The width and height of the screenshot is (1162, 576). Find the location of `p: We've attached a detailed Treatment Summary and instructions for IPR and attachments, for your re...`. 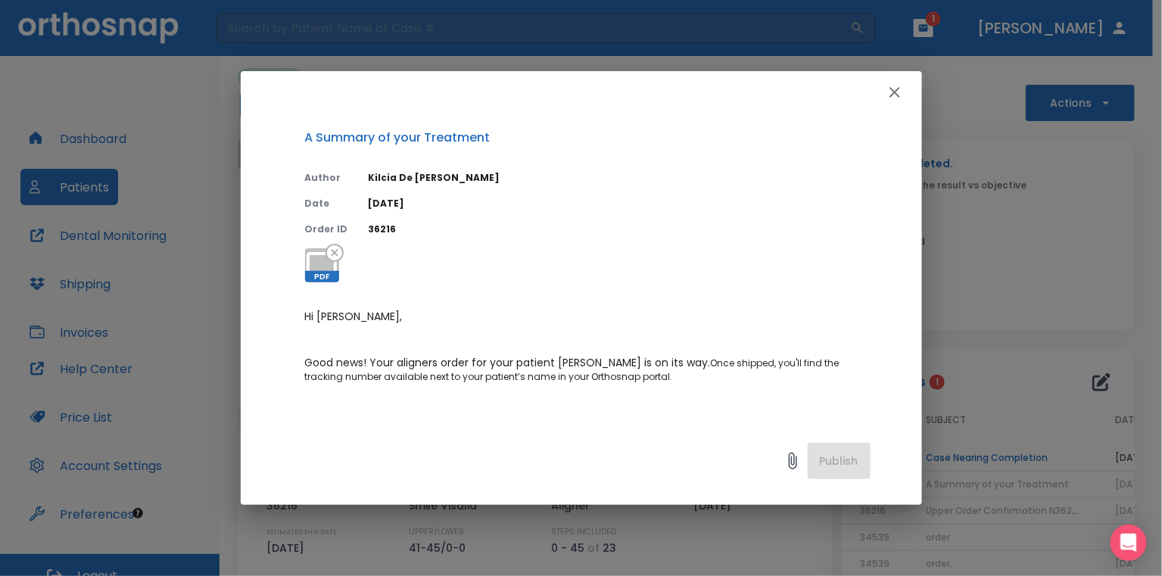

p: We've attached a detailed Treatment Summary and instructions for IPR and attachments, for your re... is located at coordinates (587, 429).